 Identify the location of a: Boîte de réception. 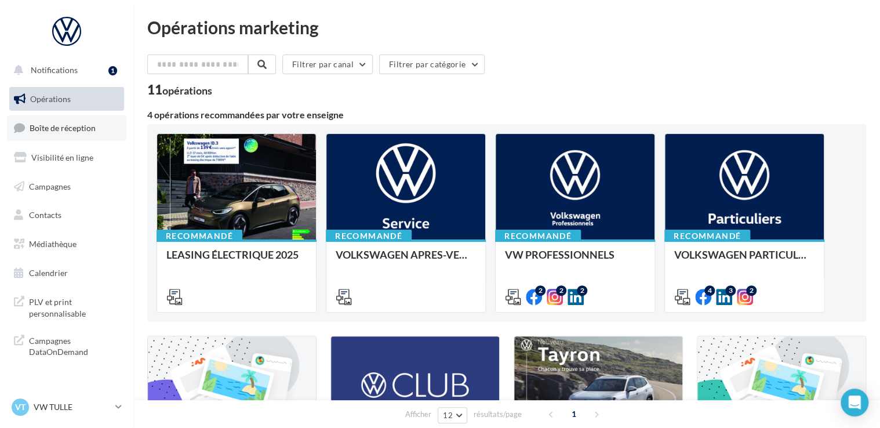
(67, 128).